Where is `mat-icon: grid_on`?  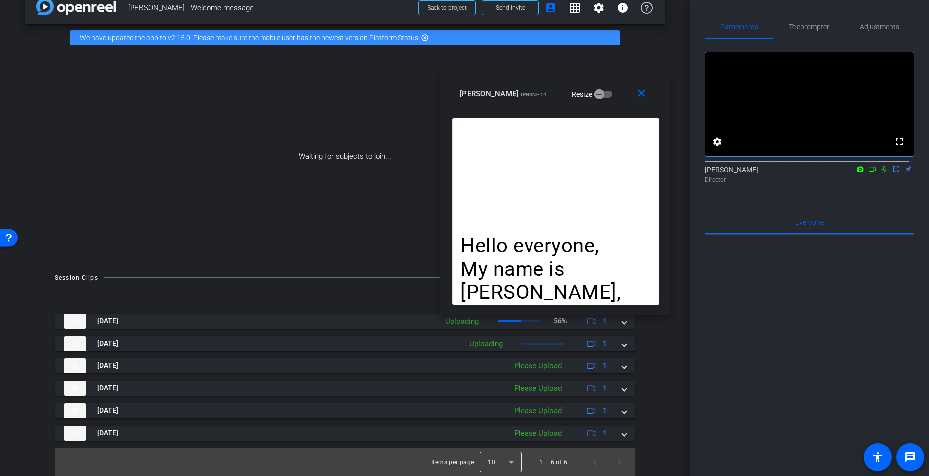
mat-icon: grid_on is located at coordinates (575, 8).